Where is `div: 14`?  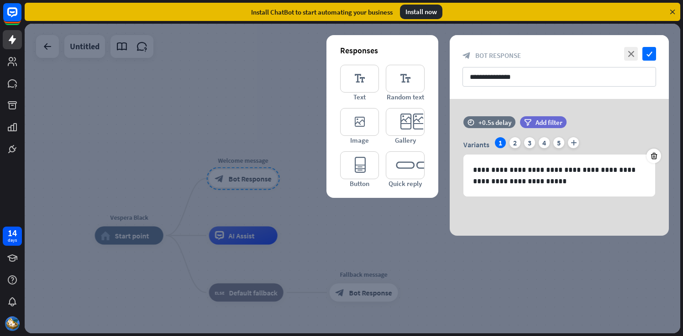
div: 14 is located at coordinates (12, 233).